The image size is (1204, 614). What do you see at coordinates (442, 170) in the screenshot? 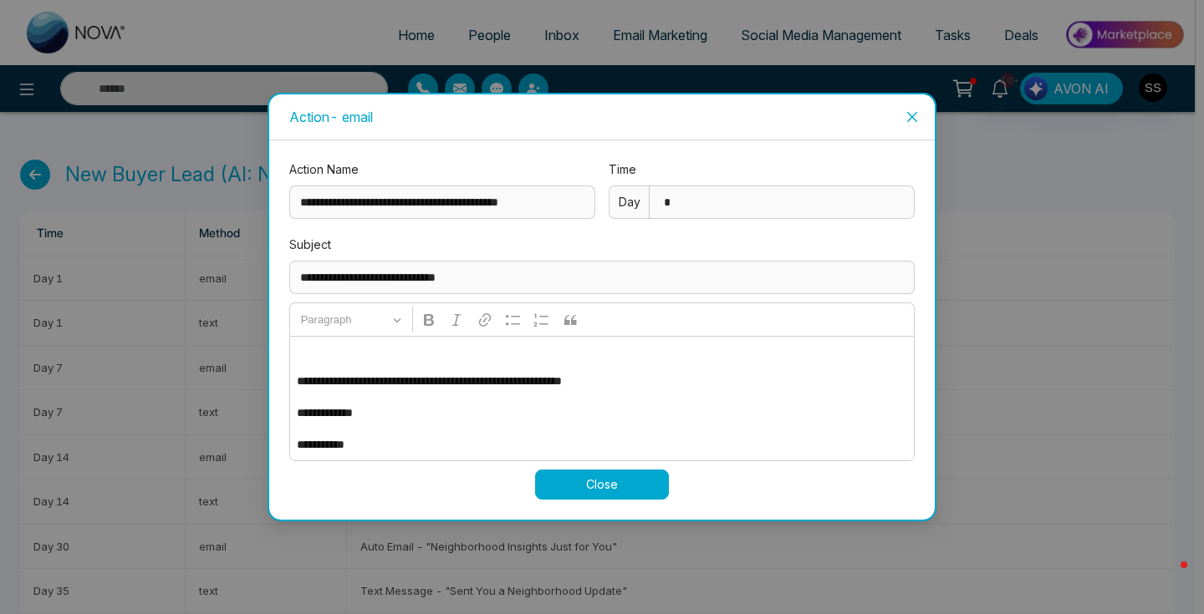
I see `label: Action Name` at bounding box center [442, 170].